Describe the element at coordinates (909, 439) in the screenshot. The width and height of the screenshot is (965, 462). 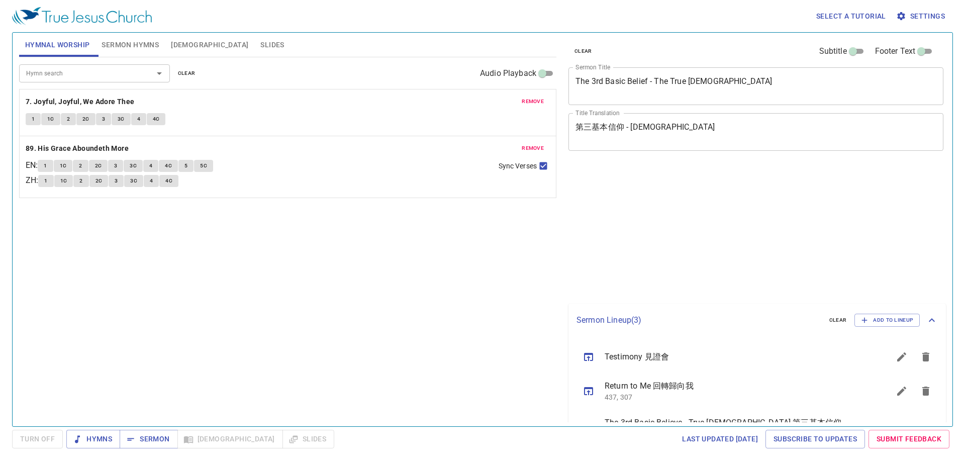
I see `span: Submit Feedback` at that location.